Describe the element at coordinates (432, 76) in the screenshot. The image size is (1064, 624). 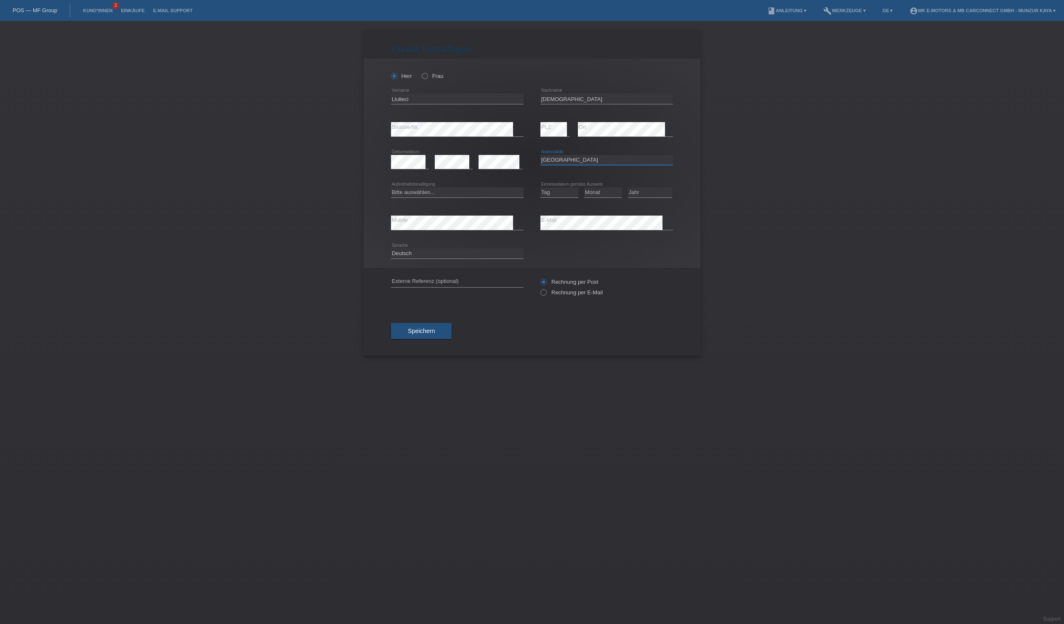
I see `label: Frau` at that location.